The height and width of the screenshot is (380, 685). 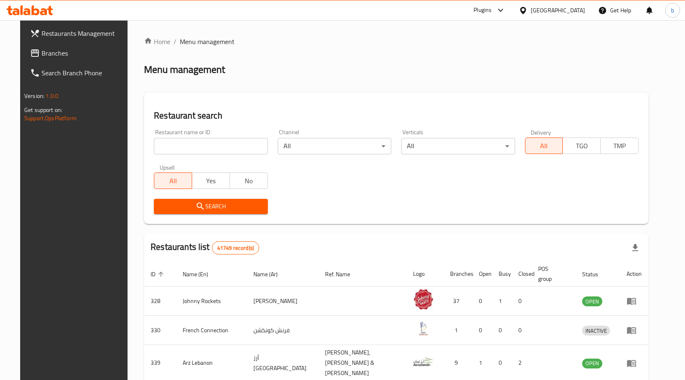 I want to click on button: TMP, so click(x=619, y=146).